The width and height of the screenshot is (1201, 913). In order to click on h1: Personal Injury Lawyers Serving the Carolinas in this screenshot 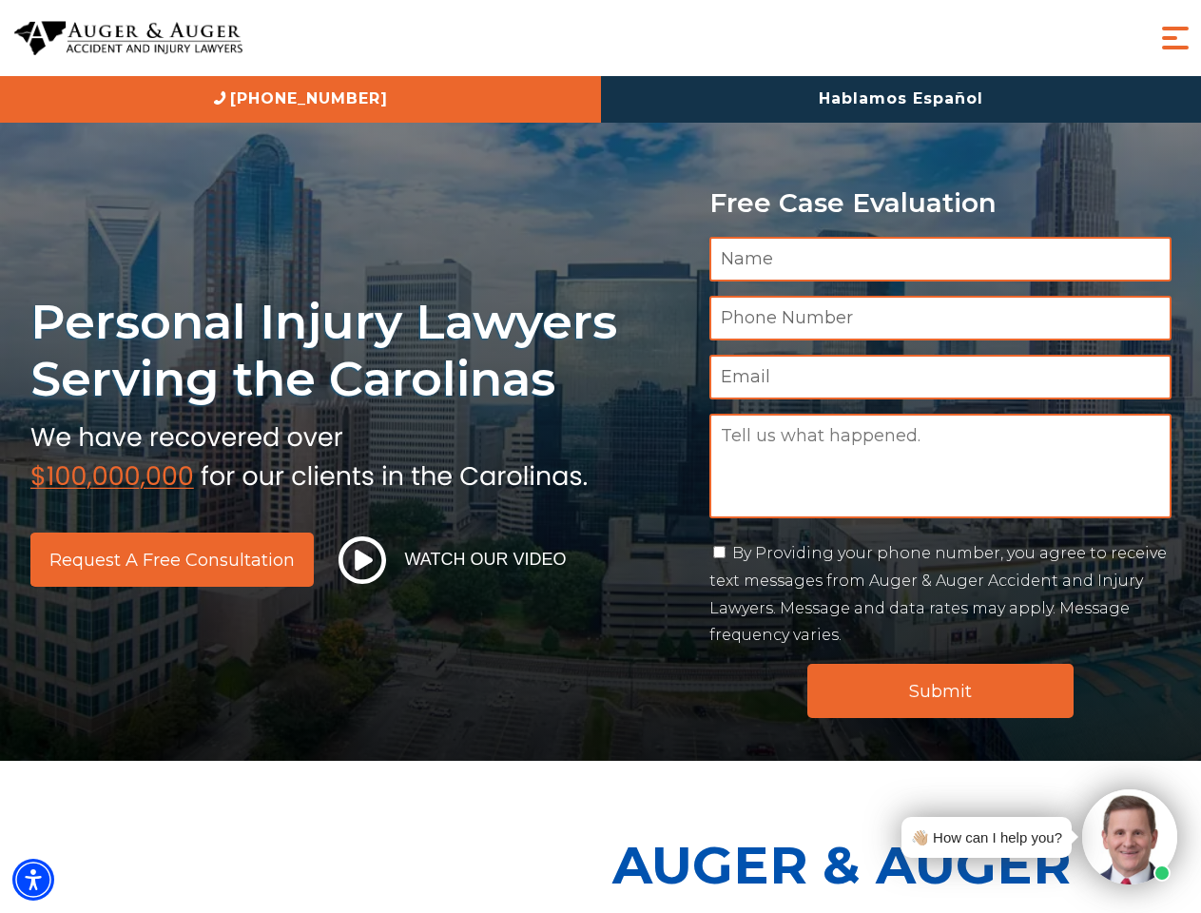, I will do `click(358, 350)`.